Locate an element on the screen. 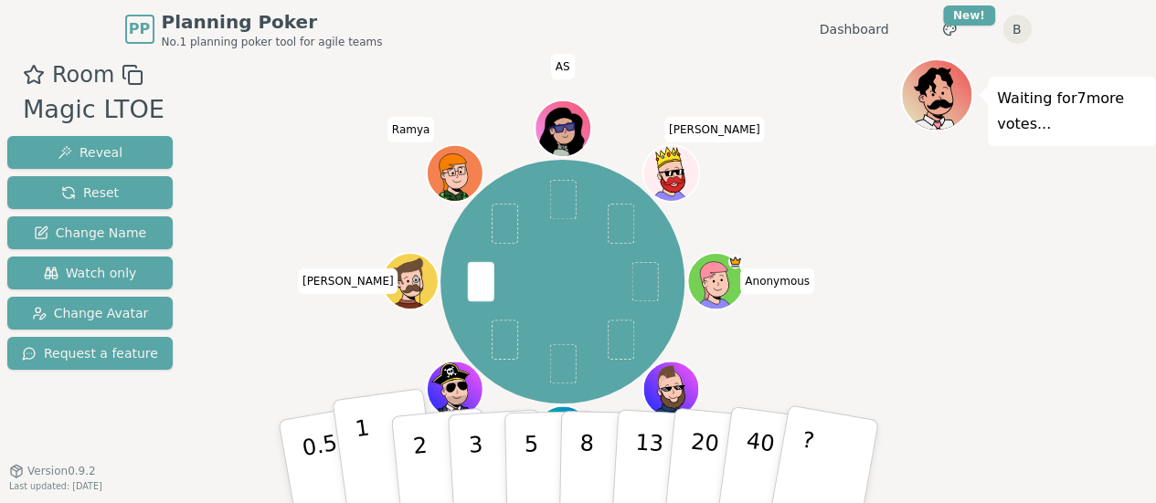  div: New! is located at coordinates (969, 16).